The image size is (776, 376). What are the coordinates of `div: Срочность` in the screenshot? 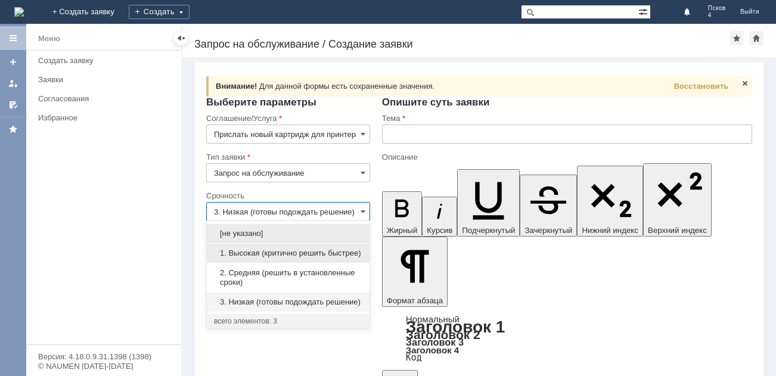 It's located at (287, 196).